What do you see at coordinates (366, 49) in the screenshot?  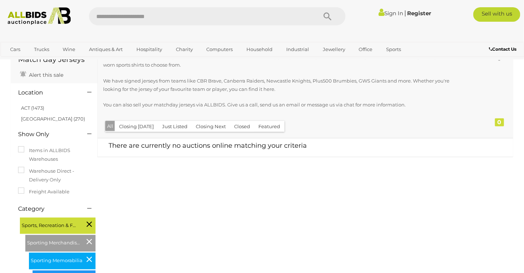 I see `a: Office` at bounding box center [366, 49].